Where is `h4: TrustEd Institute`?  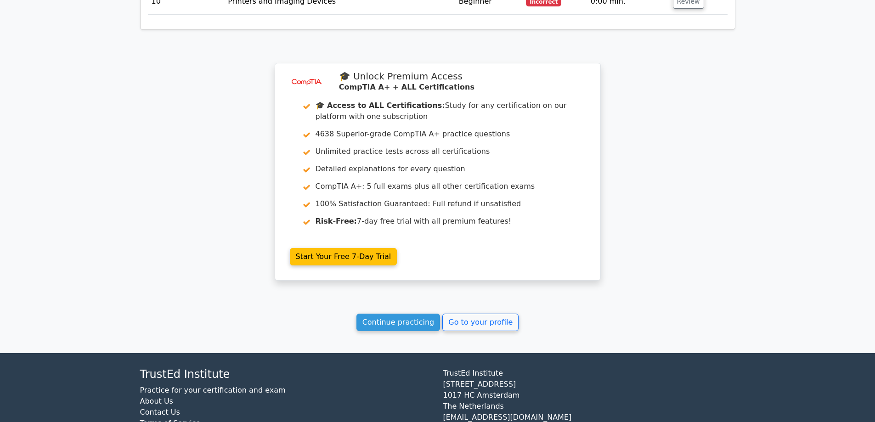 h4: TrustEd Institute is located at coordinates (286, 374).